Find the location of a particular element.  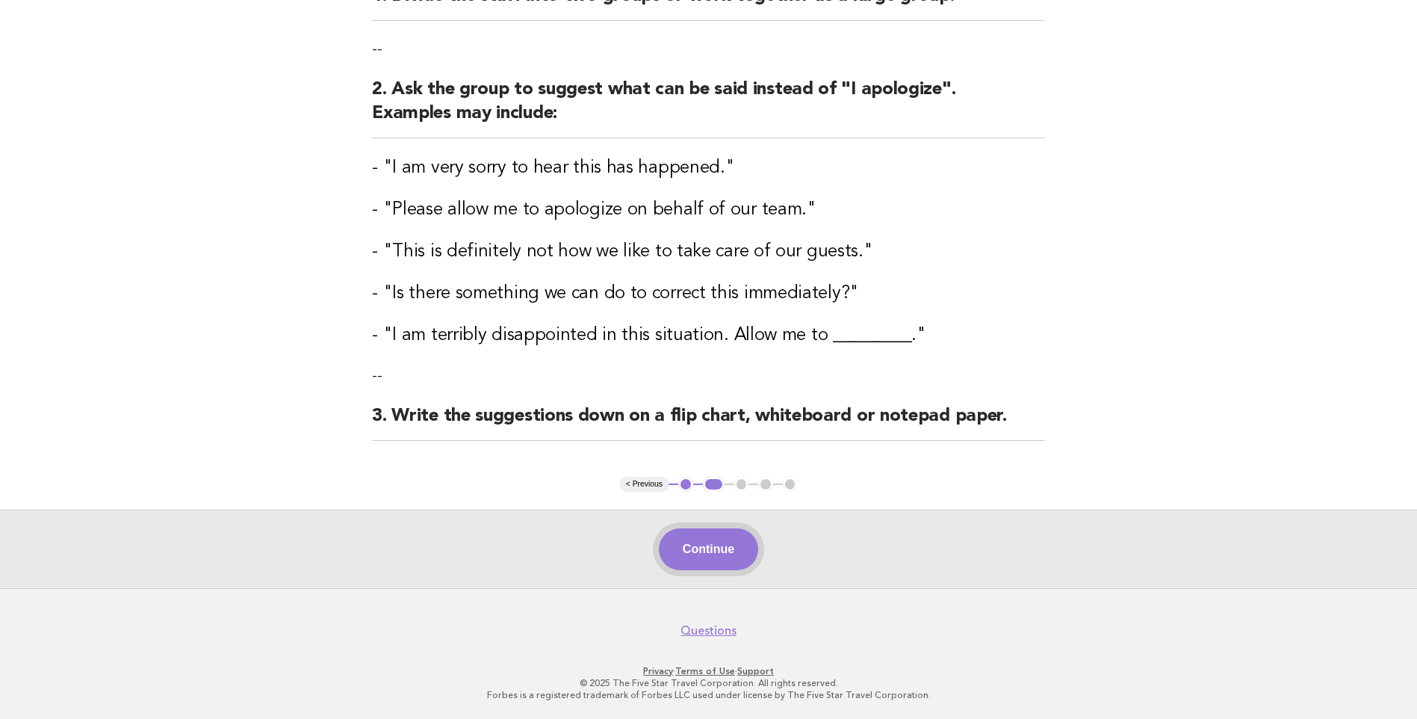

h3: - "Is there something we can do to correct this immediately?" is located at coordinates (708, 294).